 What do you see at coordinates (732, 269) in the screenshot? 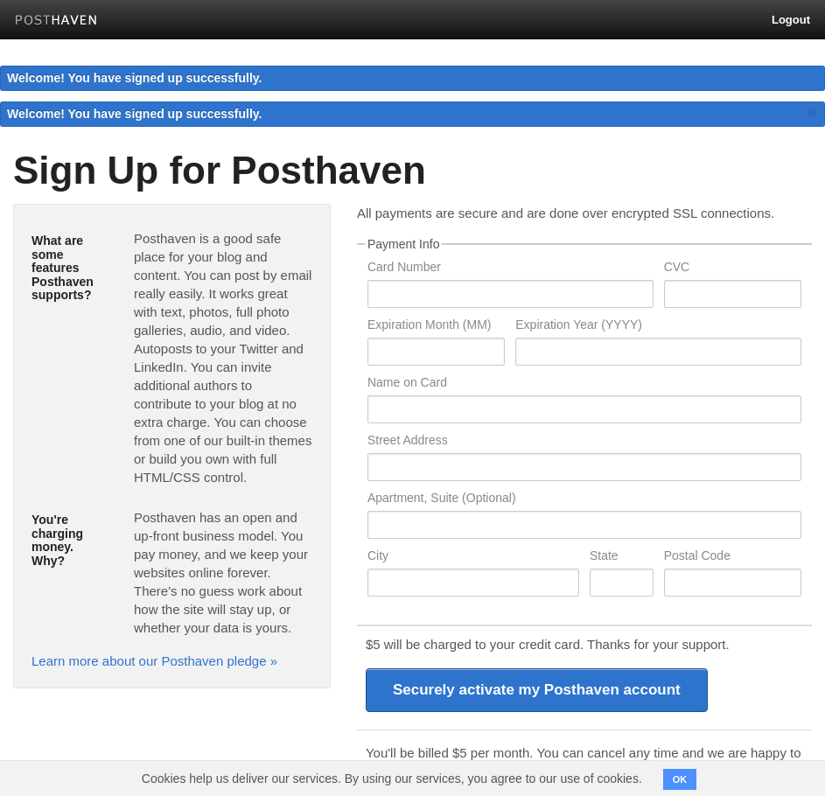
I see `label: CVC` at bounding box center [732, 269].